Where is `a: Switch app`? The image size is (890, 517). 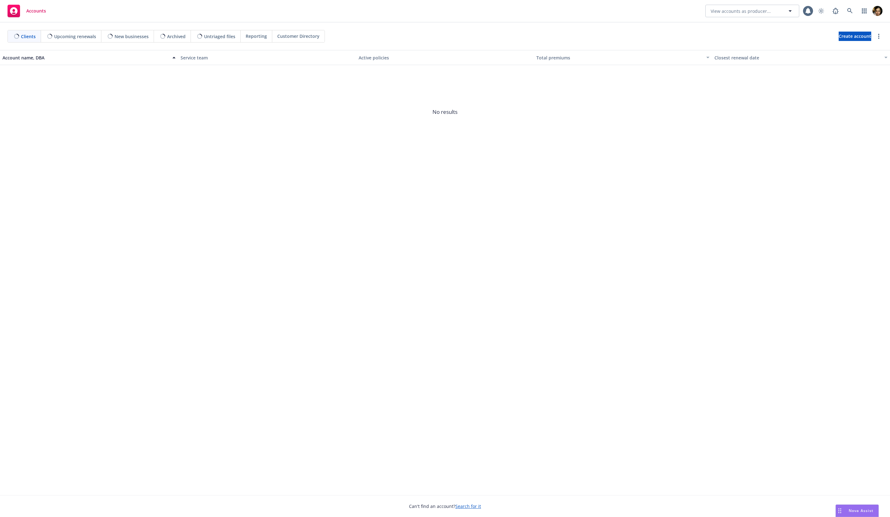 a: Switch app is located at coordinates (864, 11).